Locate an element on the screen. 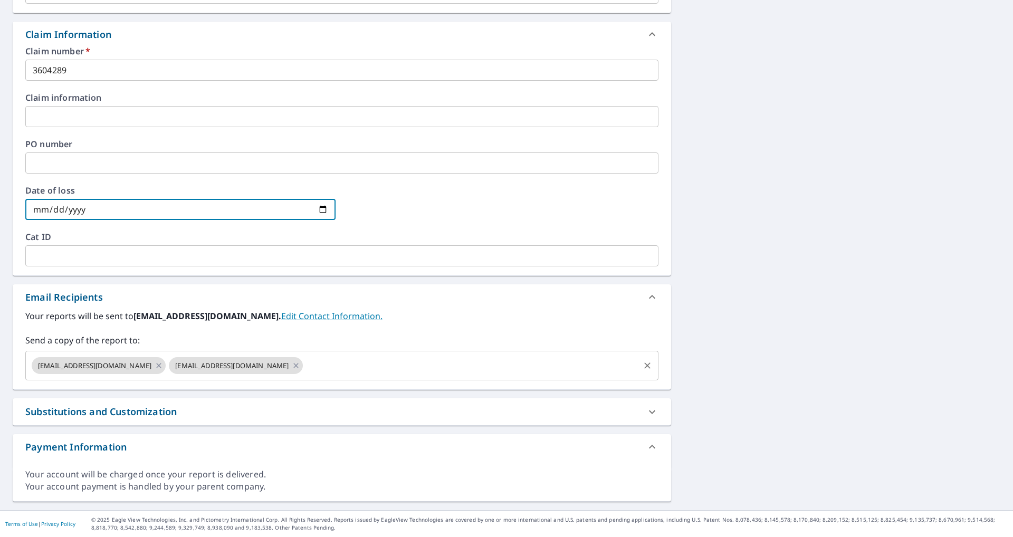 The image size is (1013, 537). label: Send a copy of the report to: is located at coordinates (342, 340).